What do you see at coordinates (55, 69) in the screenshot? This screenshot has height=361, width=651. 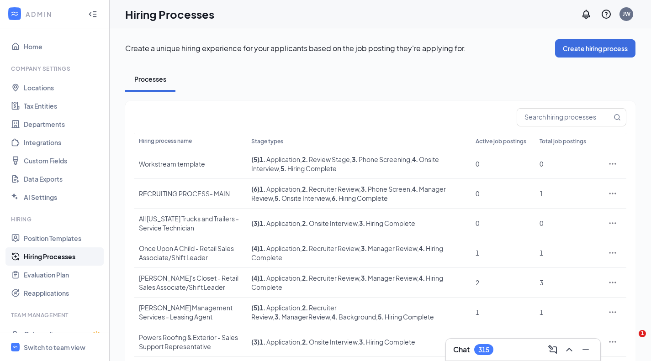 I see `div: Company Settings` at bounding box center [55, 69].